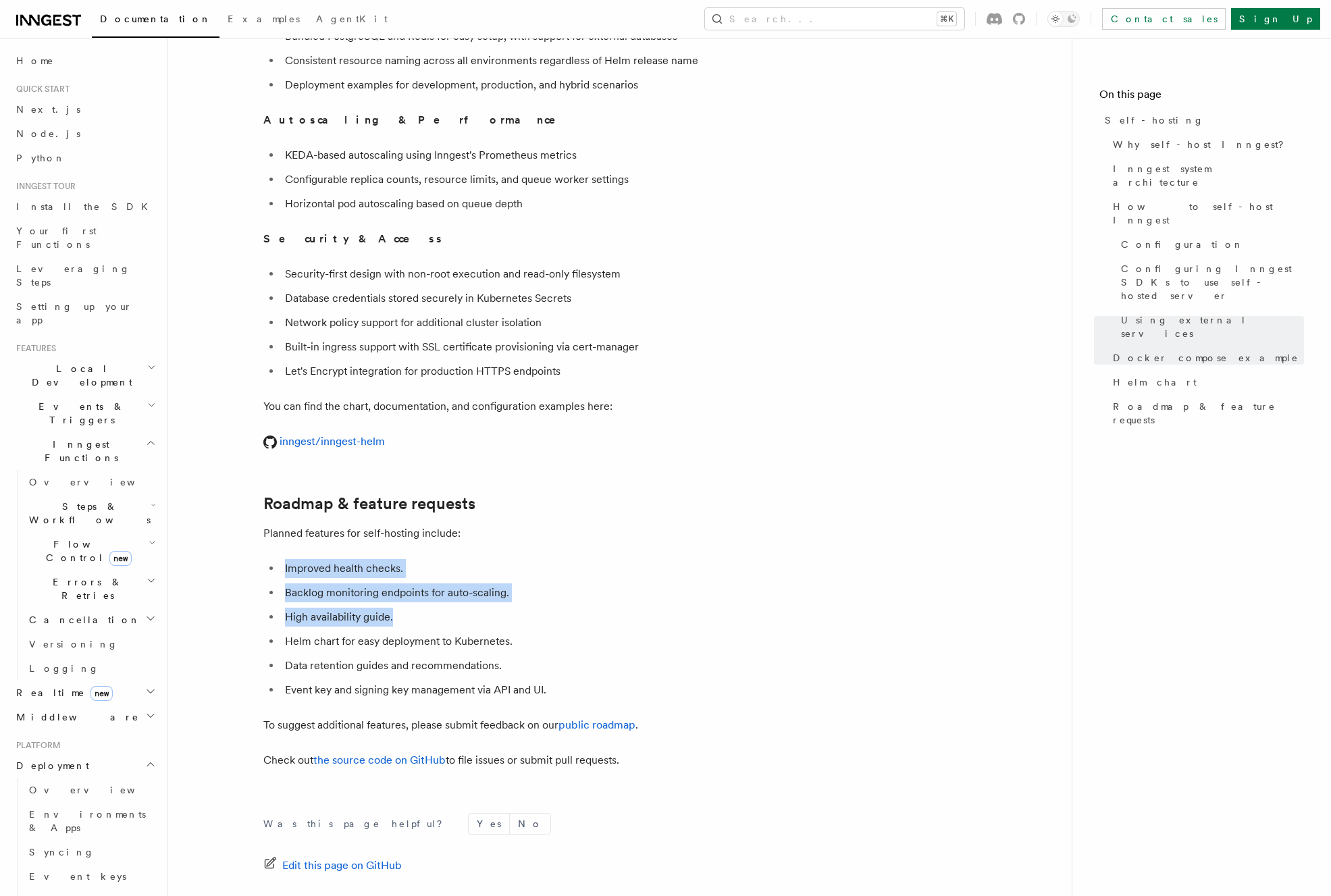 The image size is (1331, 896). I want to click on span: Steps & Workflows, so click(87, 513).